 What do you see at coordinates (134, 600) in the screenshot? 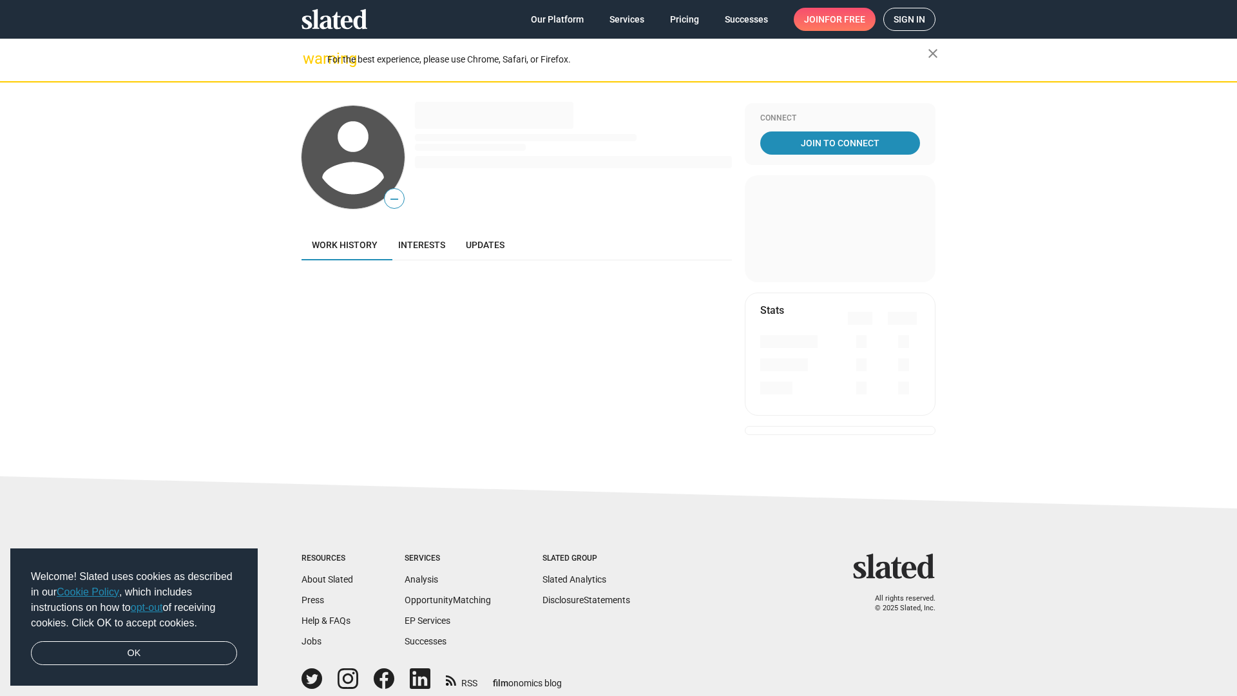
I see `span: Welcome! Slated uses cookies as described in our , which includes instructions on how to of recei...` at bounding box center [134, 600].